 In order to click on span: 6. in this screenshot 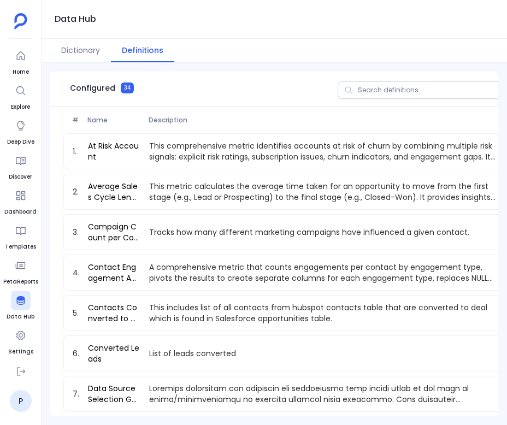, I will do `click(76, 353)`.